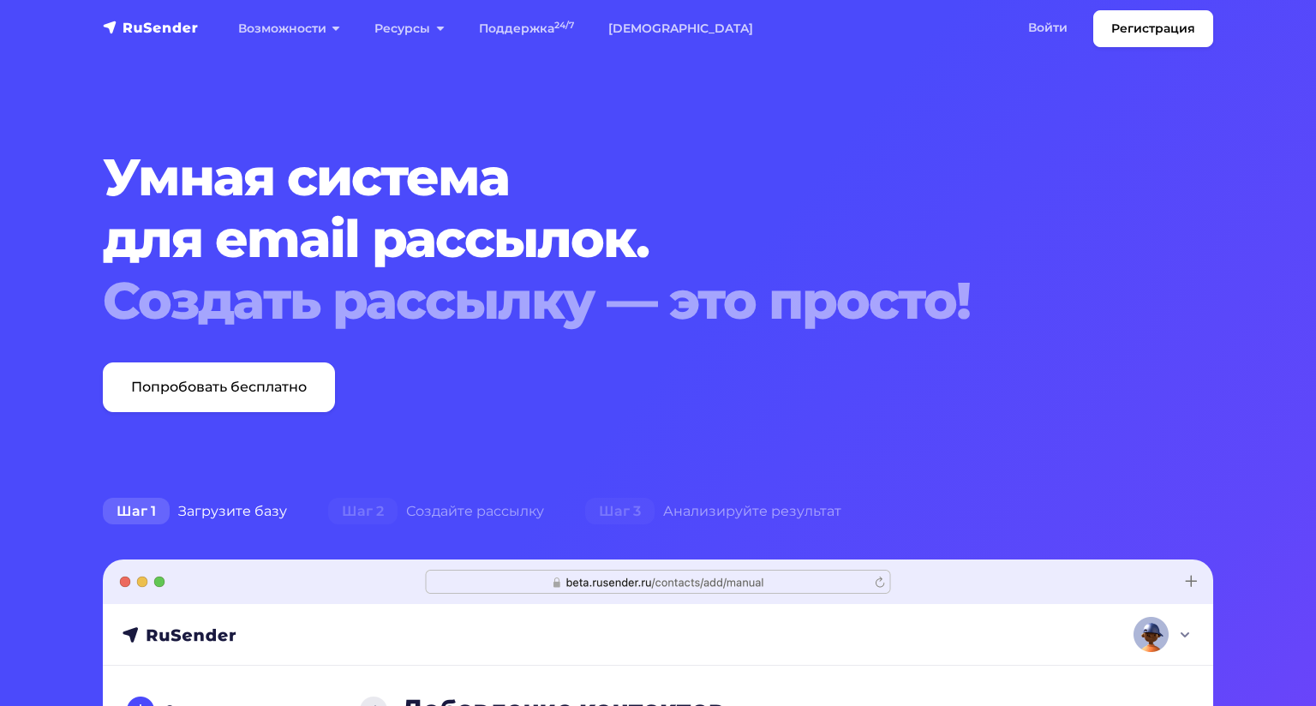 Image resolution: width=1316 pixels, height=706 pixels. I want to click on div: Создайте рассылку, so click(436, 511).